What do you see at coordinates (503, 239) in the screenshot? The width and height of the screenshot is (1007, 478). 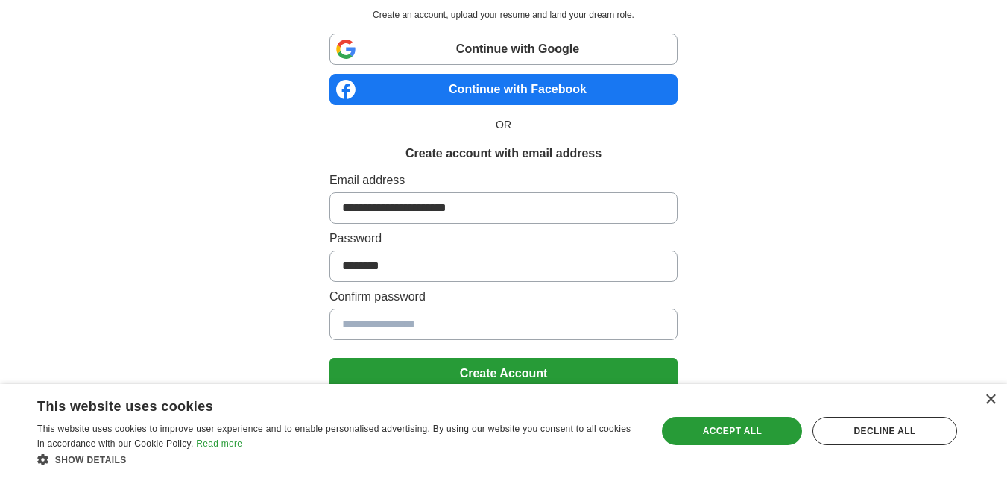 I see `label: Password` at bounding box center [503, 239].